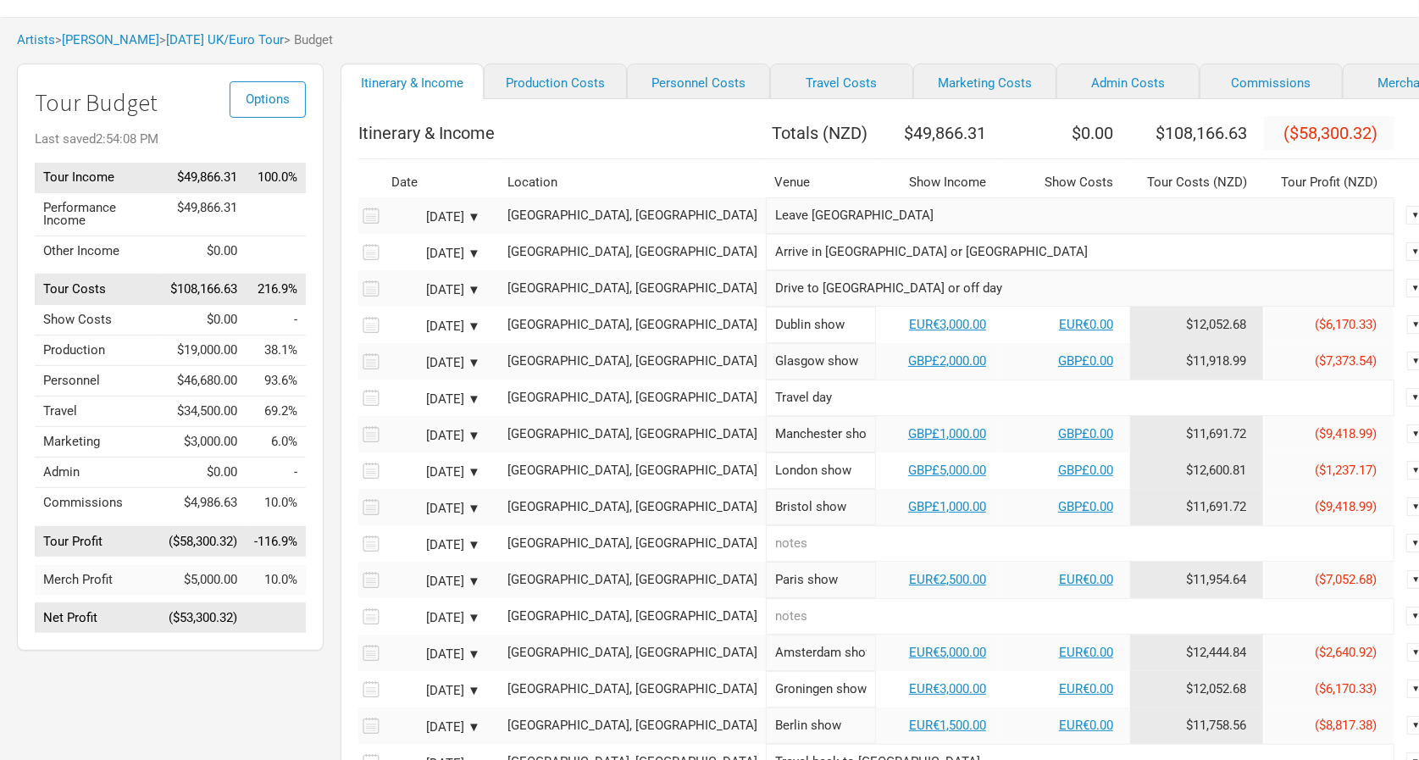  I want to click on td: Admin, so click(97, 473).